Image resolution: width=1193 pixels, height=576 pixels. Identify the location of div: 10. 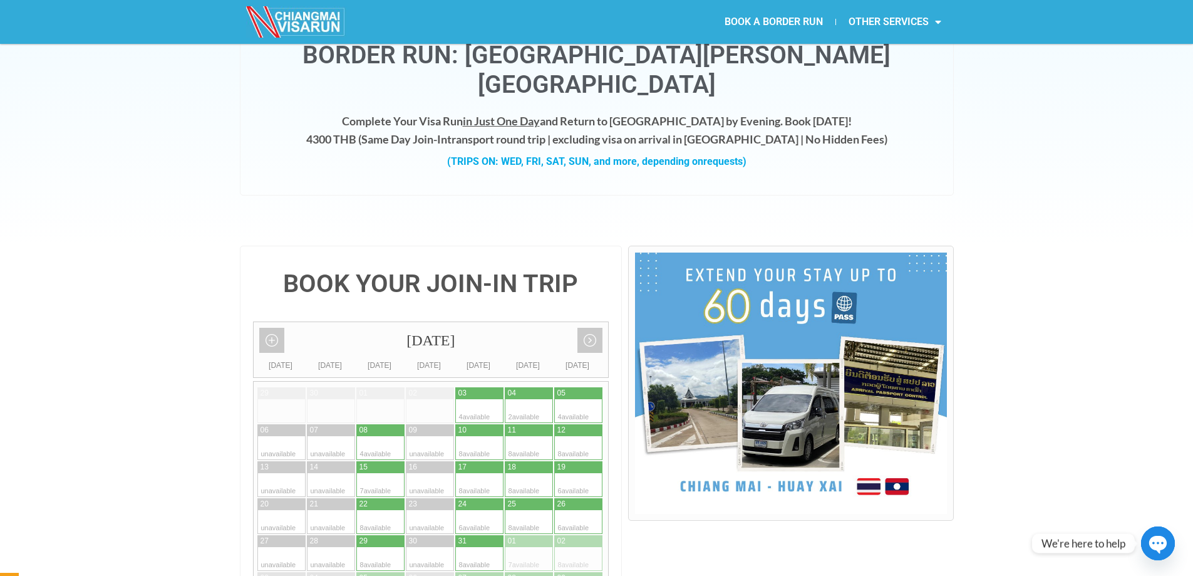
(462, 430).